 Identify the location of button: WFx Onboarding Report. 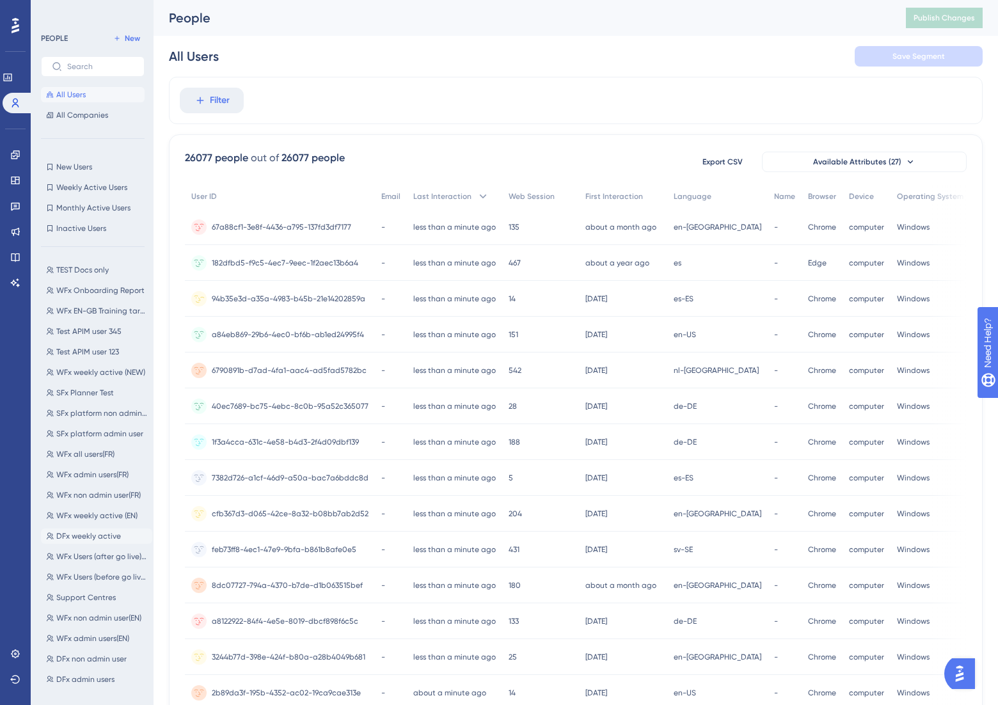
(97, 290).